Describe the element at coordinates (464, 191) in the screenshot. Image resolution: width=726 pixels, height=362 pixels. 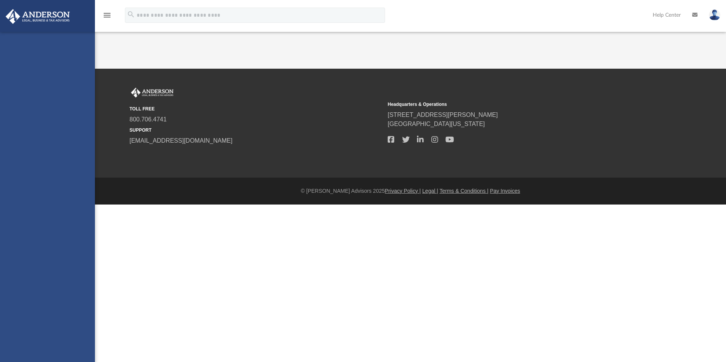
I see `a: Terms & Conditions |` at that location.